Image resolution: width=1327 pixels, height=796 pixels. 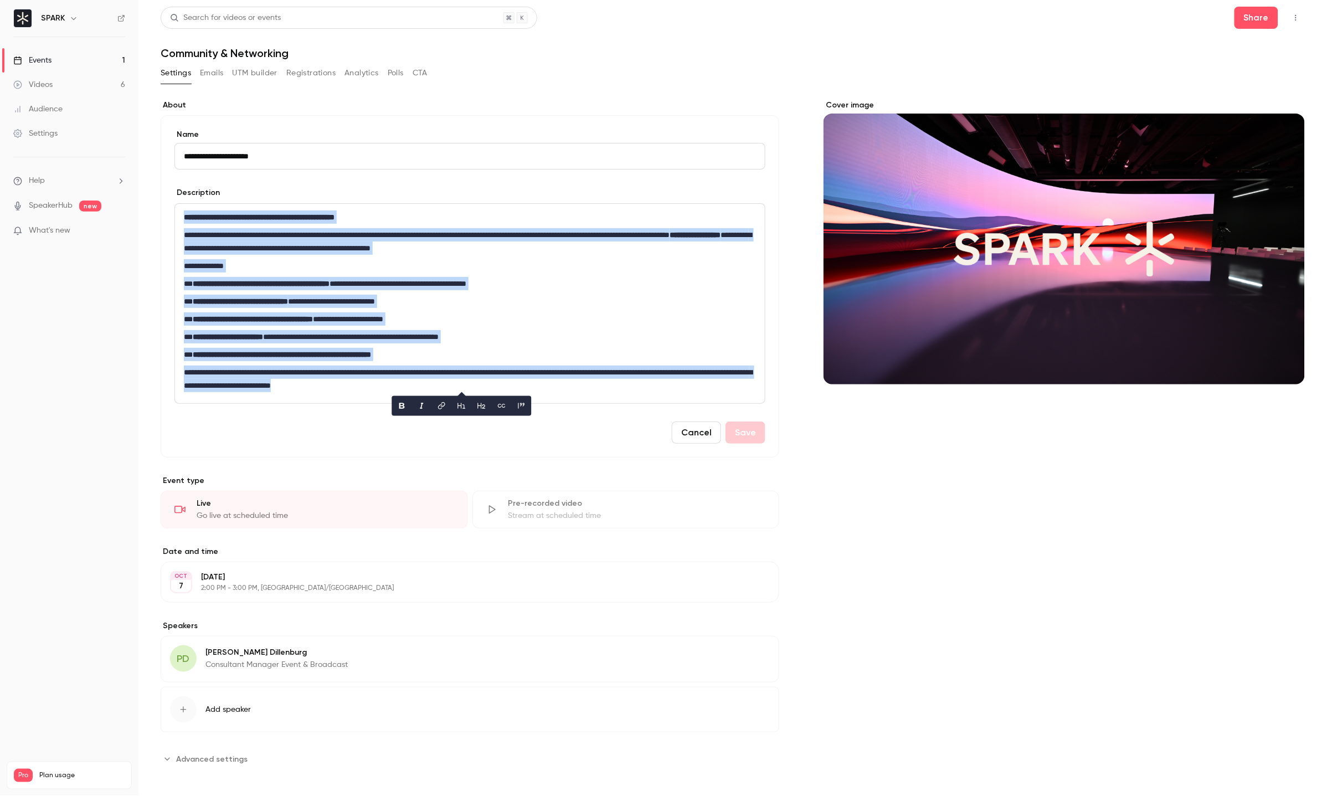 What do you see at coordinates (225, 18) in the screenshot?
I see `div: Search for videos or events` at bounding box center [225, 18].